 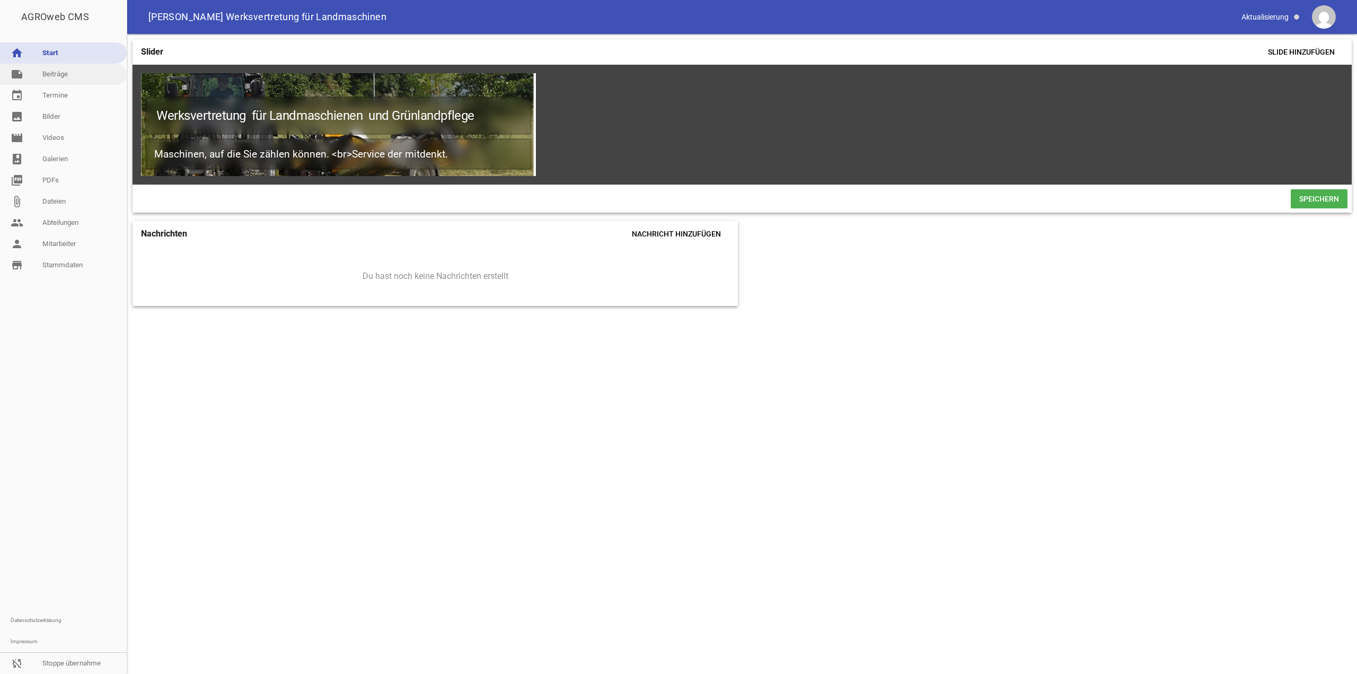 I want to click on i: image, so click(x=17, y=117).